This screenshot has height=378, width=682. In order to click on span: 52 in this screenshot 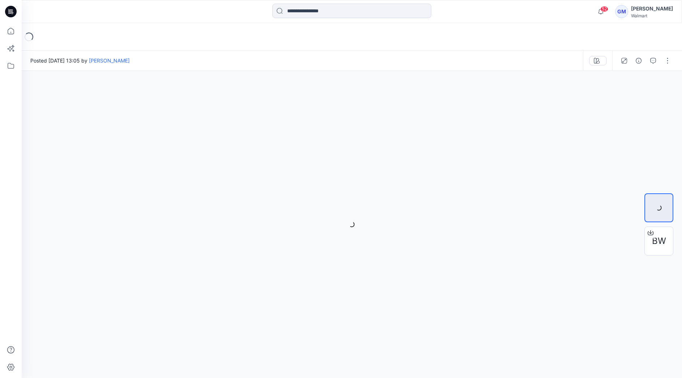, I will do `click(604, 9)`.